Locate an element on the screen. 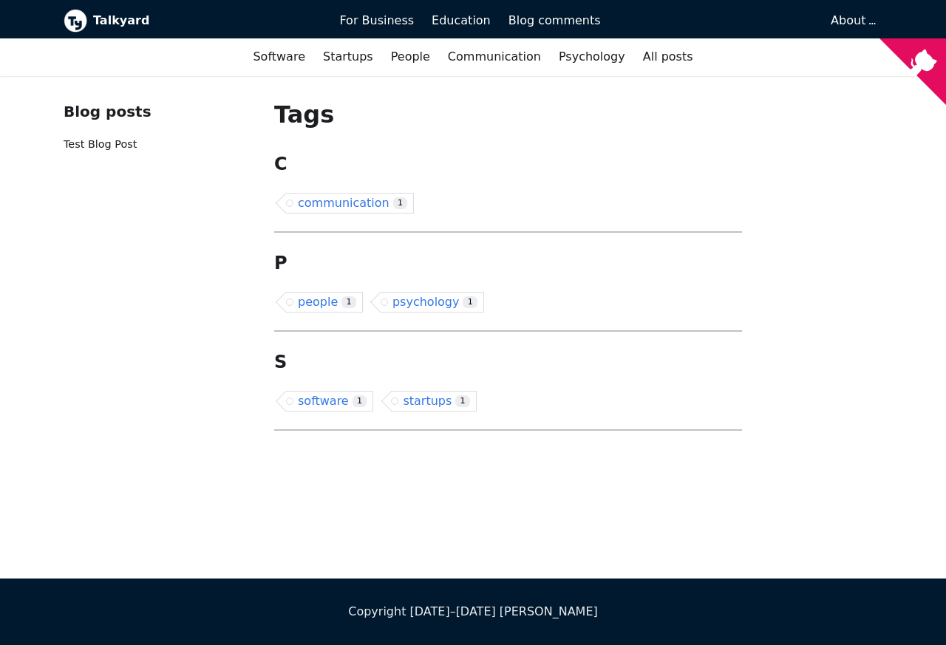 This screenshot has height=645, width=946. span: For Business is located at coordinates (376, 20).